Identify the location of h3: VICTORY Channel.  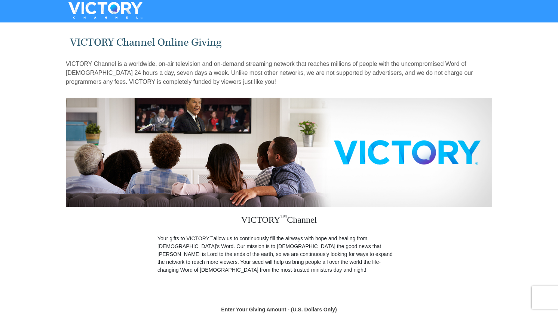
(279, 220).